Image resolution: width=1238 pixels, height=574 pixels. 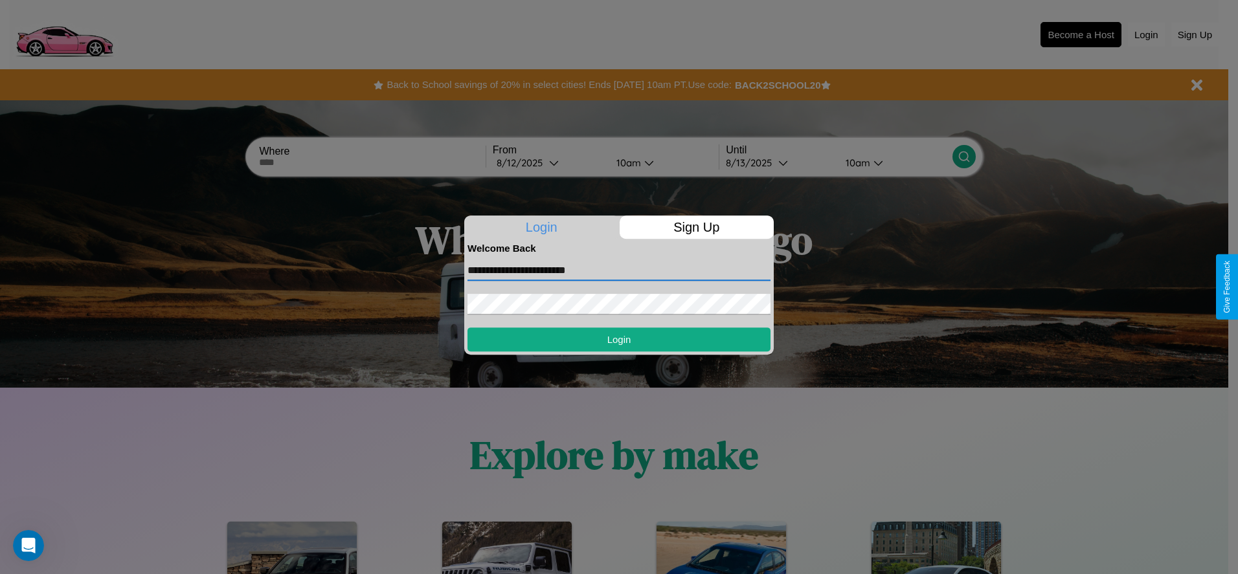 I want to click on div: Give Feedback, so click(x=1227, y=287).